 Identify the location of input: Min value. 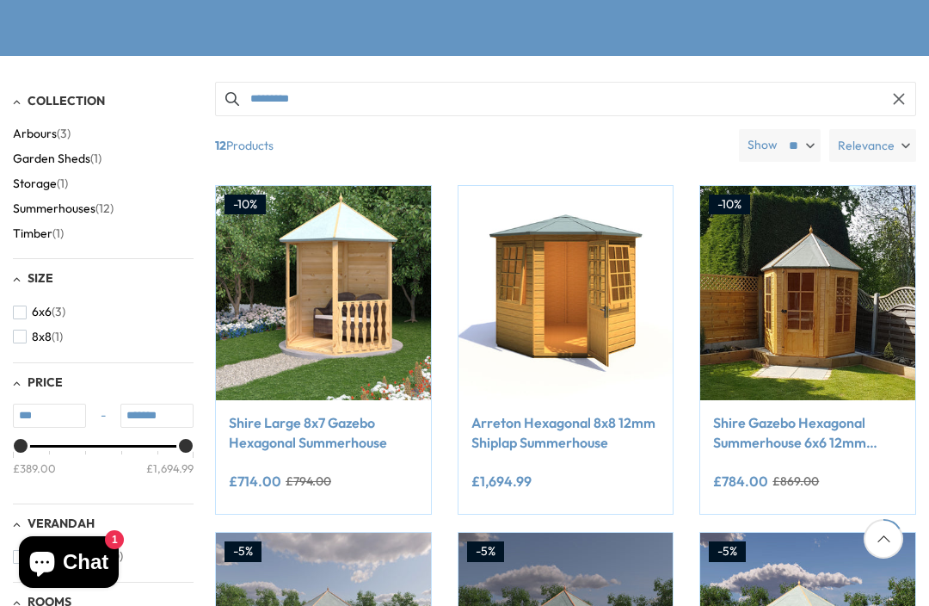
(49, 416).